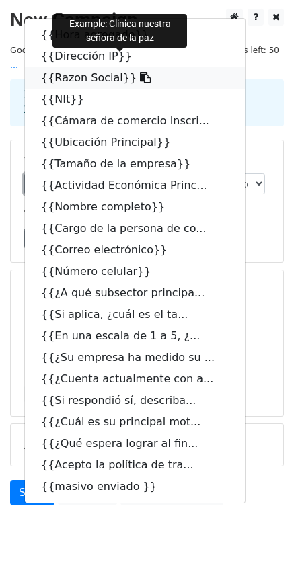  Describe the element at coordinates (134, 379) in the screenshot. I see `a: {{¿Cuenta actualmente con a...` at that location.